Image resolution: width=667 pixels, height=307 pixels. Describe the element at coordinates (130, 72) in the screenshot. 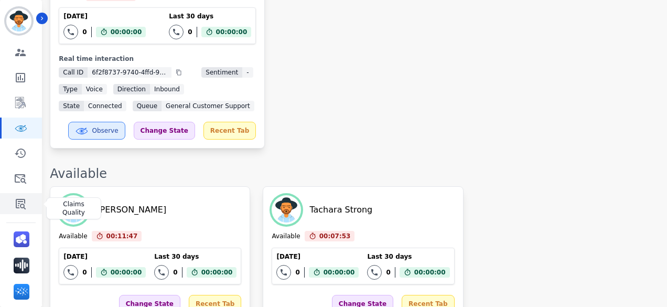

I see `span: 6f2f8737-9740-4ffd-9a87-afd821688342` at that location.